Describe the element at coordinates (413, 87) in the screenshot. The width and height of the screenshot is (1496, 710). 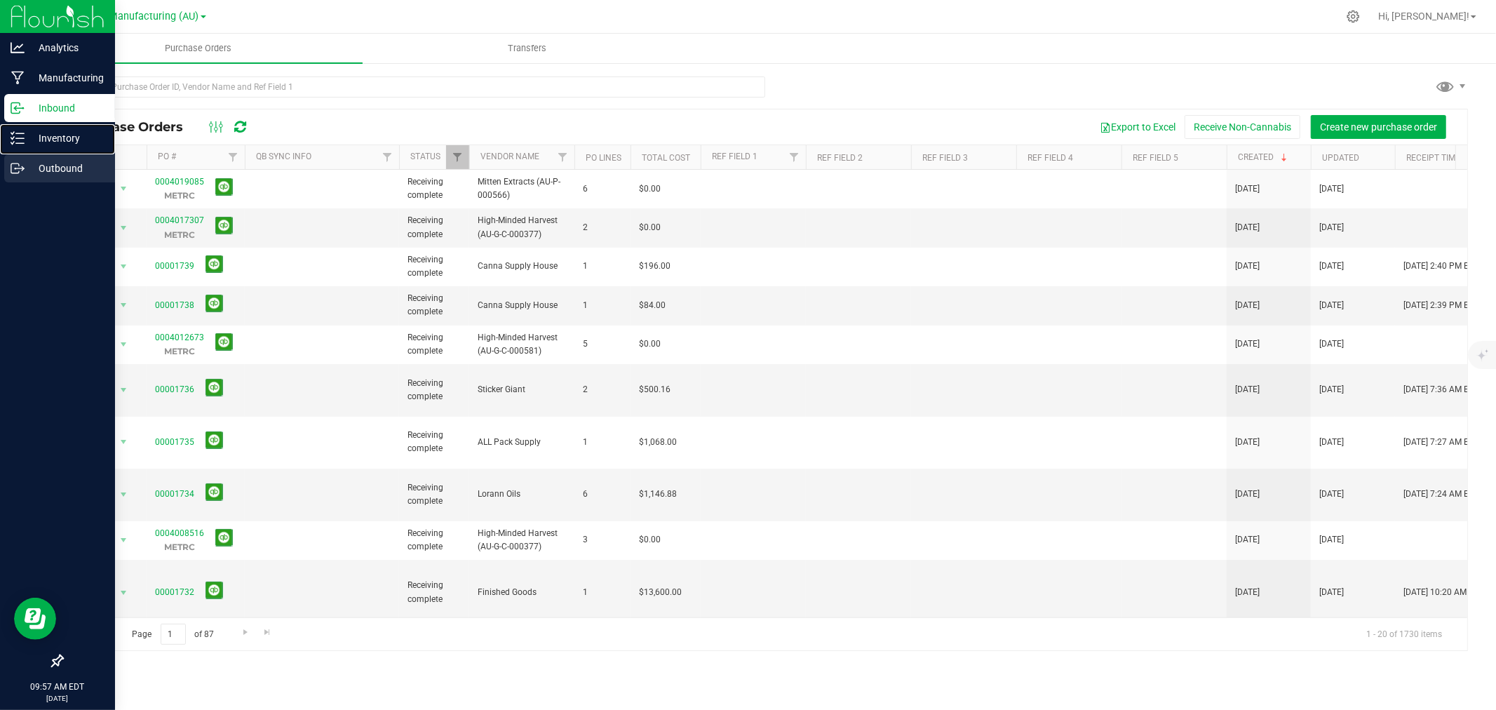
I see `input: Search Purchase Order ID, Vendor Name and Ref Field 1` at that location.